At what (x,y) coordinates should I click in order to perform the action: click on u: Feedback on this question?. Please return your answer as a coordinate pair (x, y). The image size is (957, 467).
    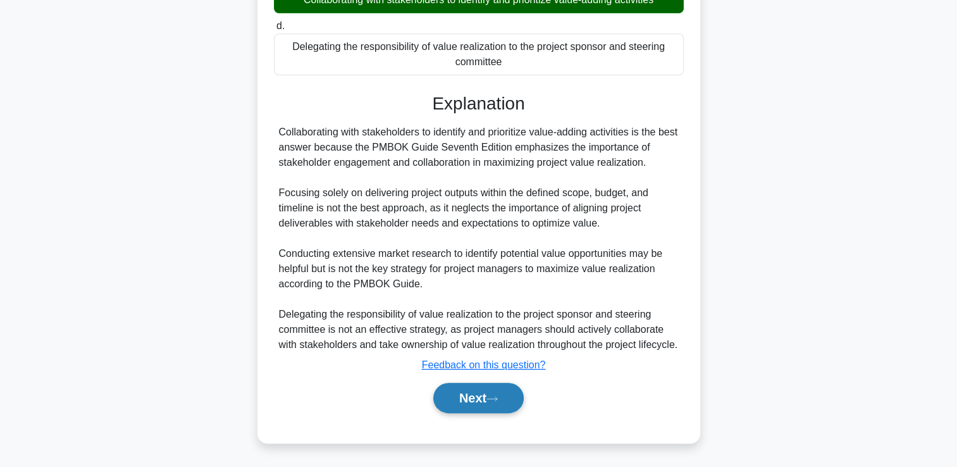
    Looking at the image, I should click on (484, 364).